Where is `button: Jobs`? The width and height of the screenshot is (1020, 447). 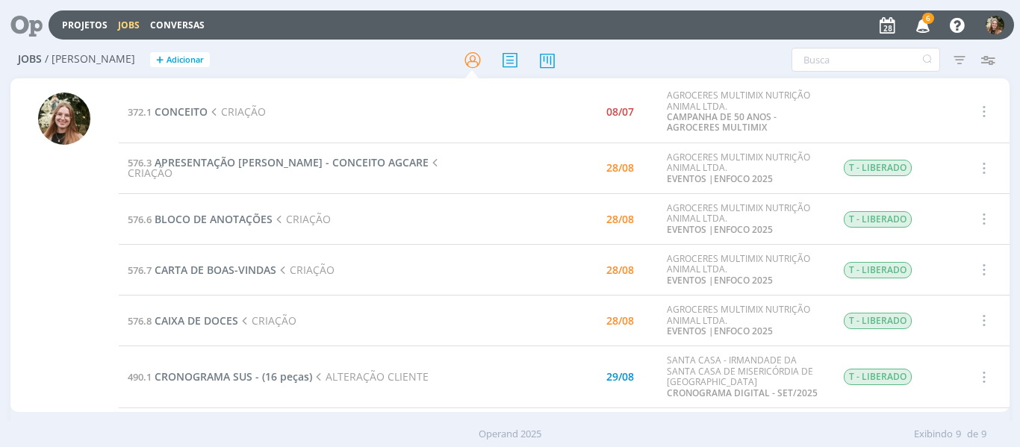
button: Jobs is located at coordinates (128, 25).